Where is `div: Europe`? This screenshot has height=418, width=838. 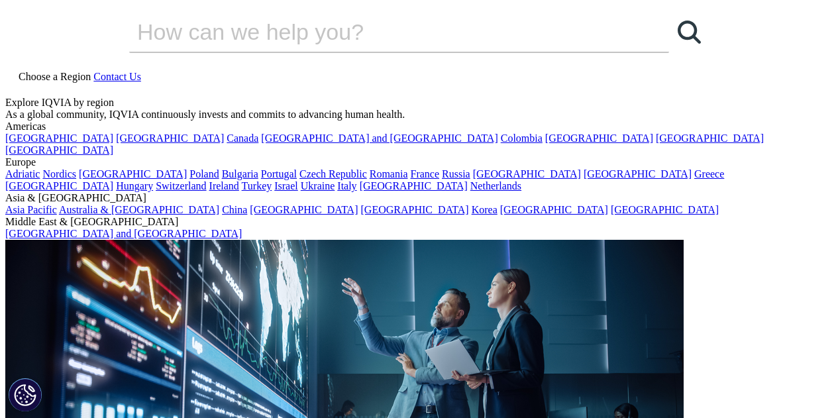 div: Europe is located at coordinates (418, 162).